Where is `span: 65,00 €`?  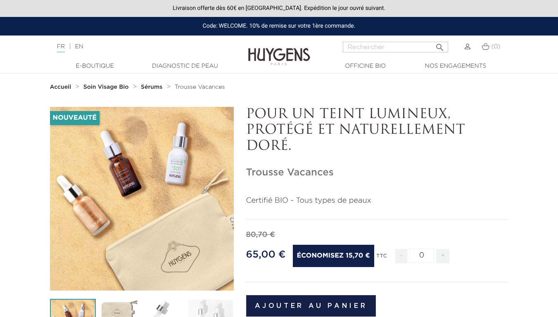 span: 65,00 € is located at coordinates (266, 255).